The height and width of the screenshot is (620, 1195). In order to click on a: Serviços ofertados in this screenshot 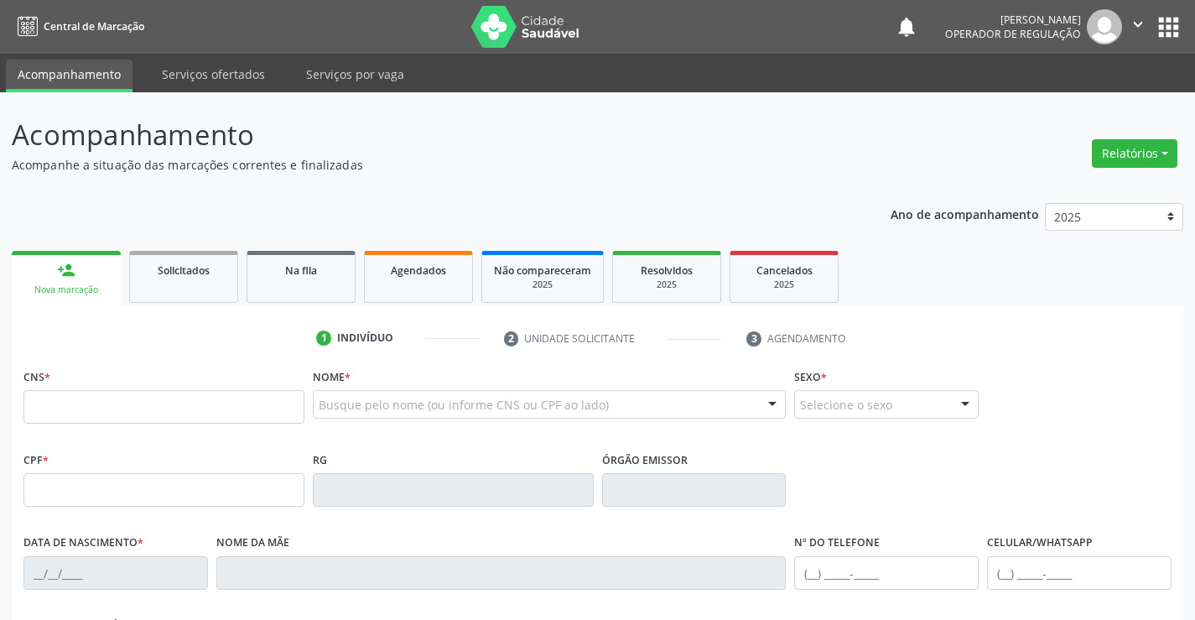, I will do `click(213, 74)`.